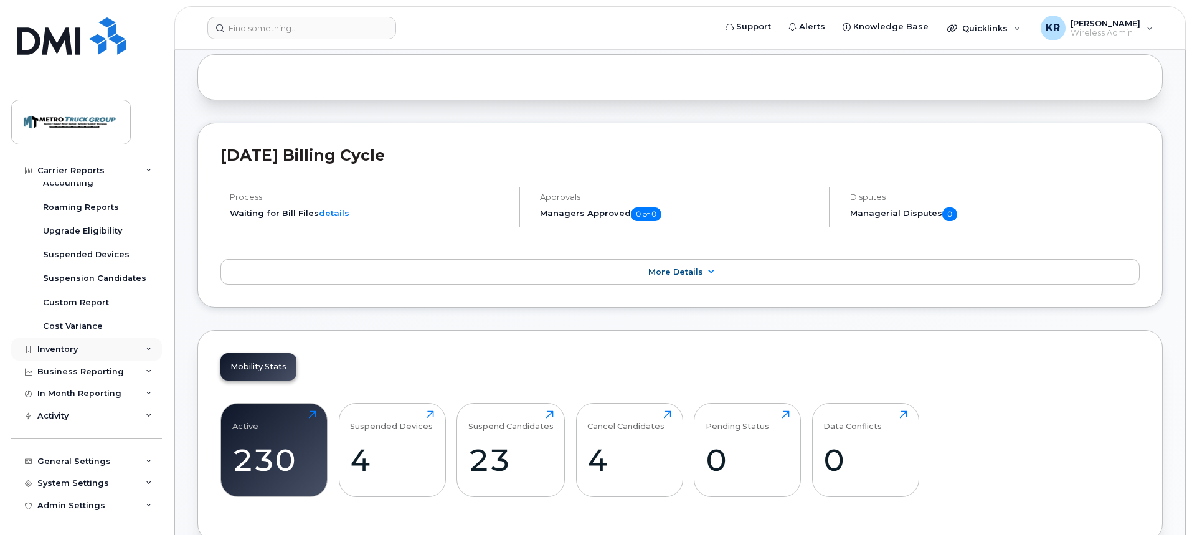 This screenshot has width=1192, height=535. I want to click on a: Alerts, so click(806, 27).